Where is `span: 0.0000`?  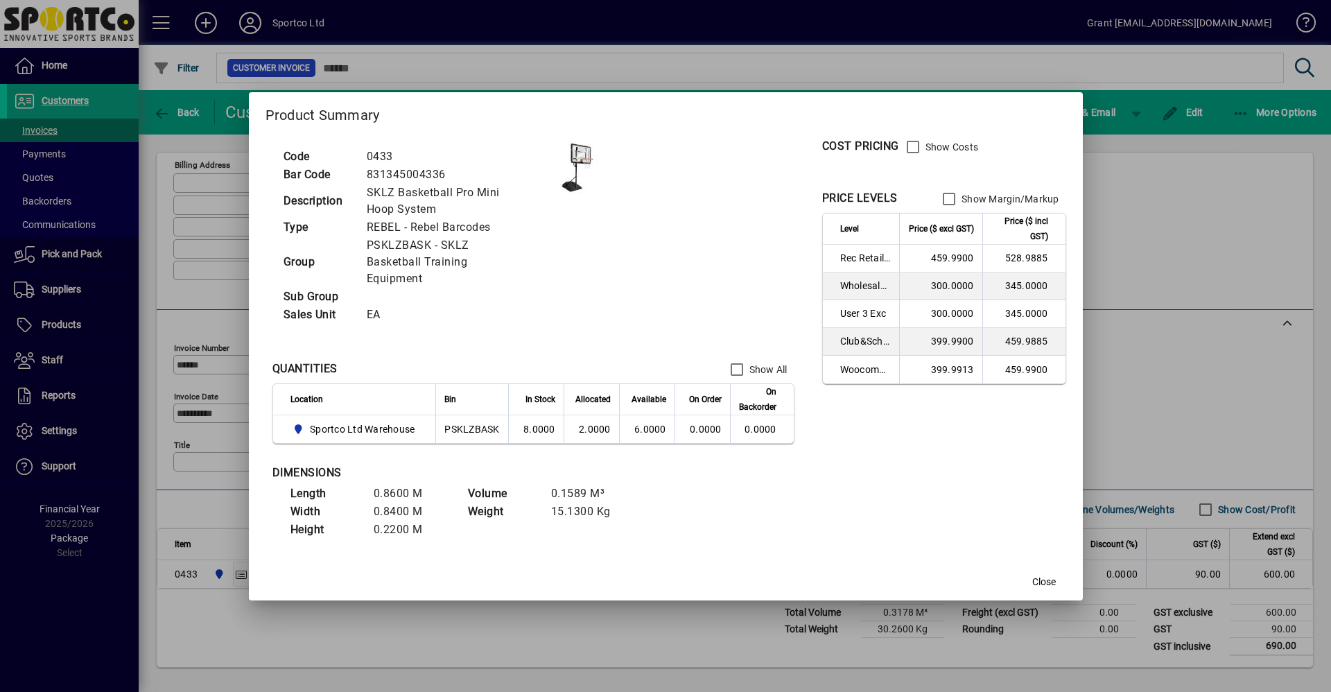 span: 0.0000 is located at coordinates (706, 429).